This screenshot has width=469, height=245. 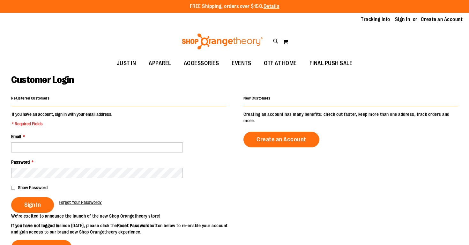 I want to click on span: Show Password, so click(x=33, y=188).